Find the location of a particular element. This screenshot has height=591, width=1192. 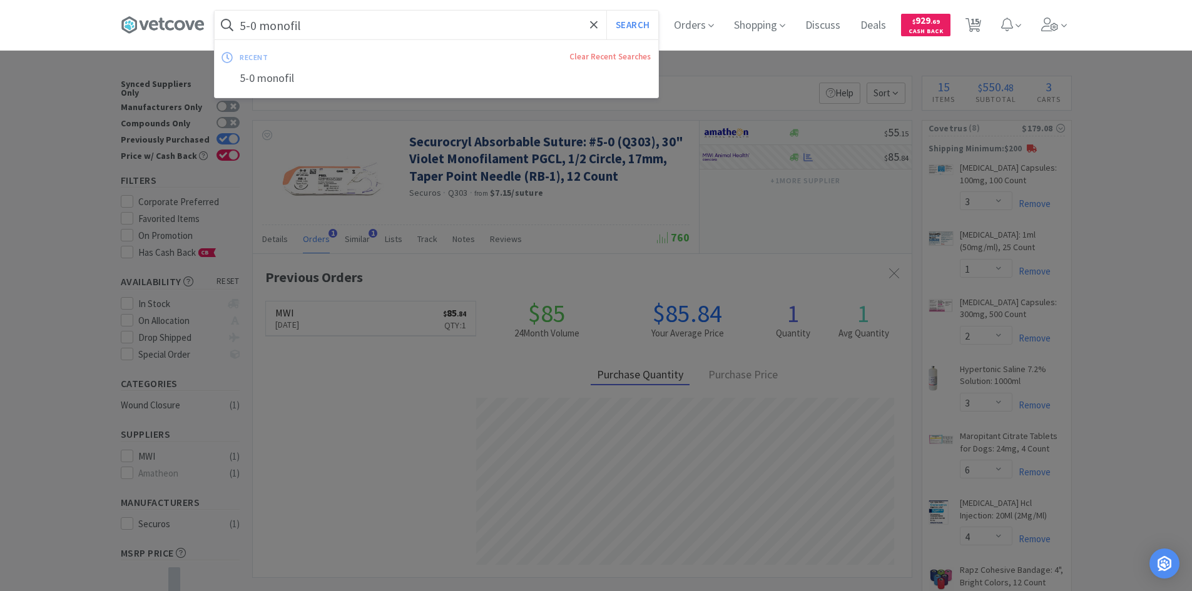

div: recent is located at coordinates (329, 57).